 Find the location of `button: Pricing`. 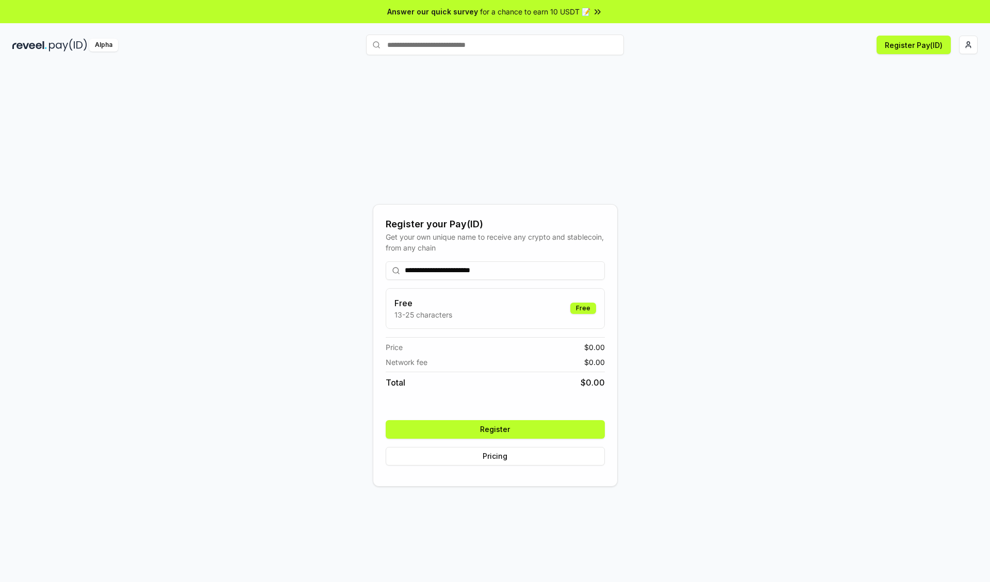

button: Pricing is located at coordinates (495, 457).